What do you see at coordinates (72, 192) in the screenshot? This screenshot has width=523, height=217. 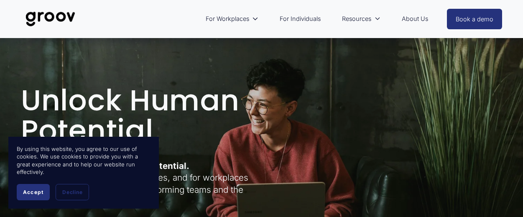 I see `button: Decline` at bounding box center [72, 192].